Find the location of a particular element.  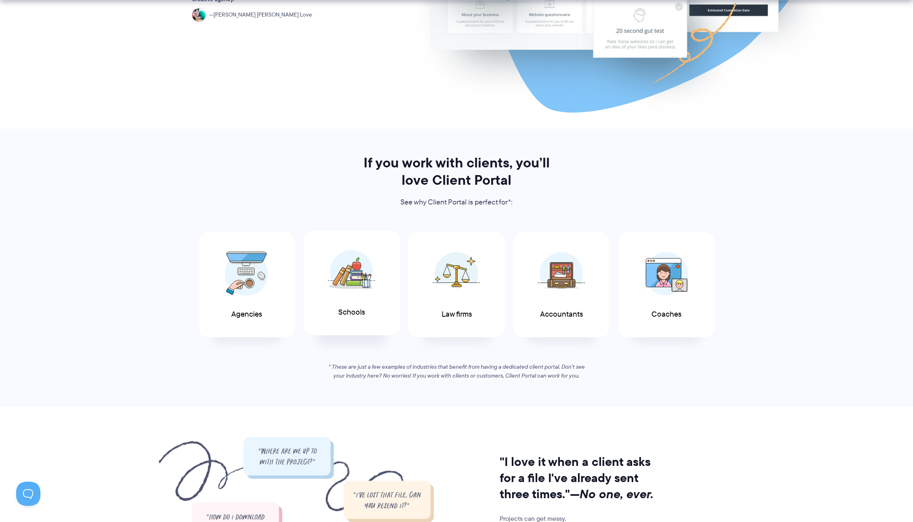

p: See why Client Portal is perfect for*: is located at coordinates (456, 203).